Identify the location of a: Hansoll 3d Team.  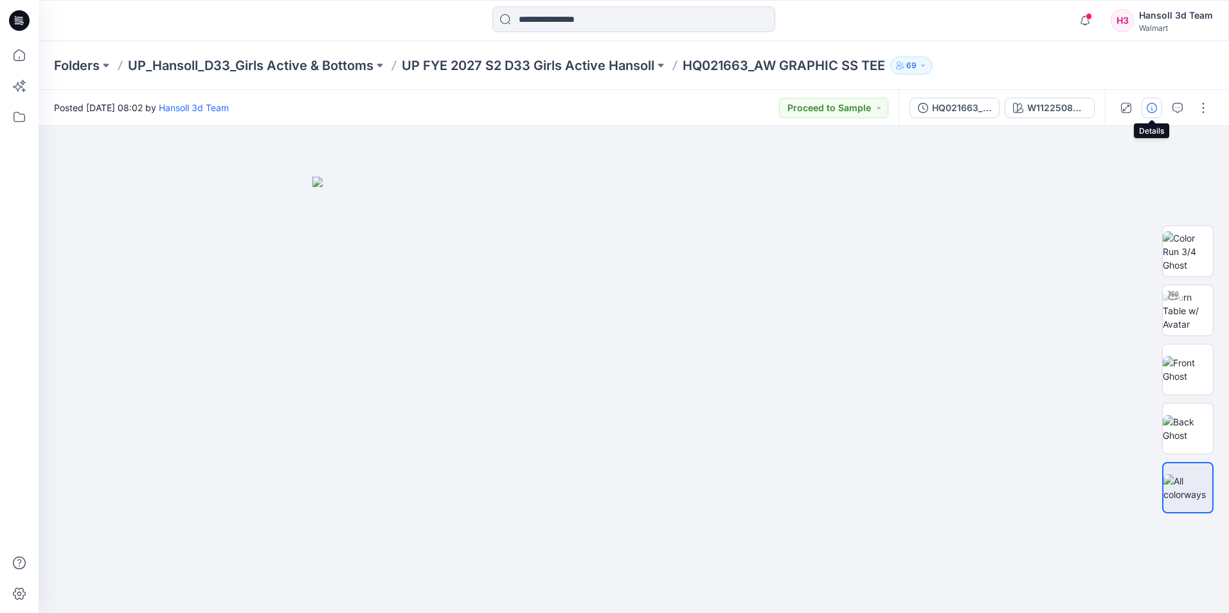
(193, 107).